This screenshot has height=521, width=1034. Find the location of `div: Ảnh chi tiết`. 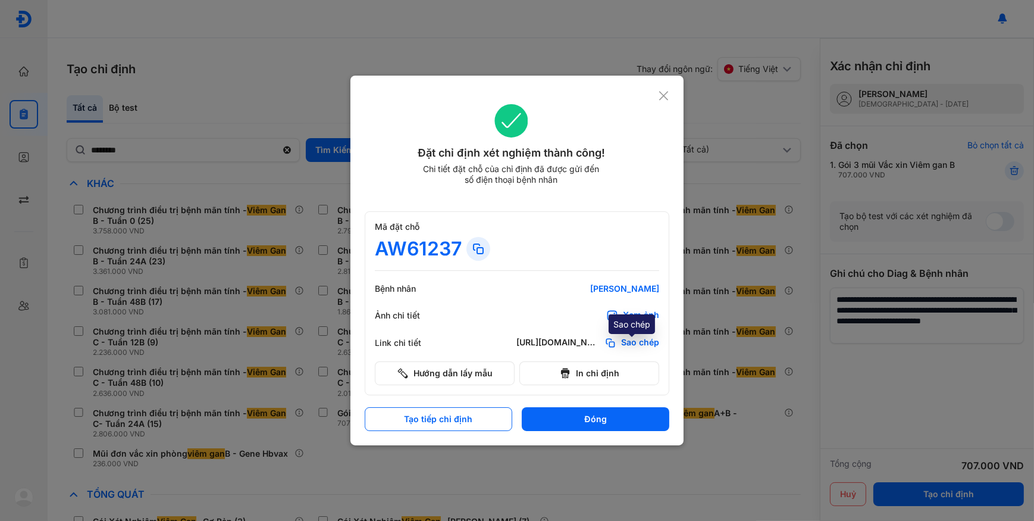

div: Ảnh chi tiết is located at coordinates (411, 315).